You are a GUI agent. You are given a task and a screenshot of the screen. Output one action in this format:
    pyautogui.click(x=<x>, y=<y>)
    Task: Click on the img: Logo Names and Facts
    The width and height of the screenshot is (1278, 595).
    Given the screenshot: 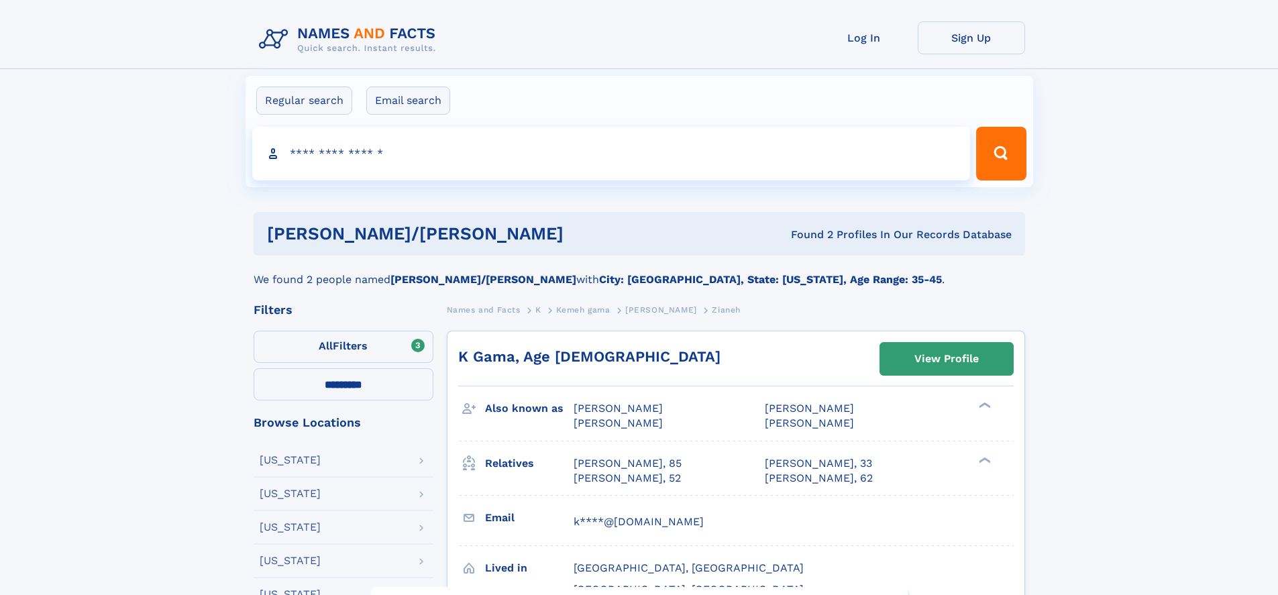 What is the action you would take?
    pyautogui.click(x=350, y=40)
    